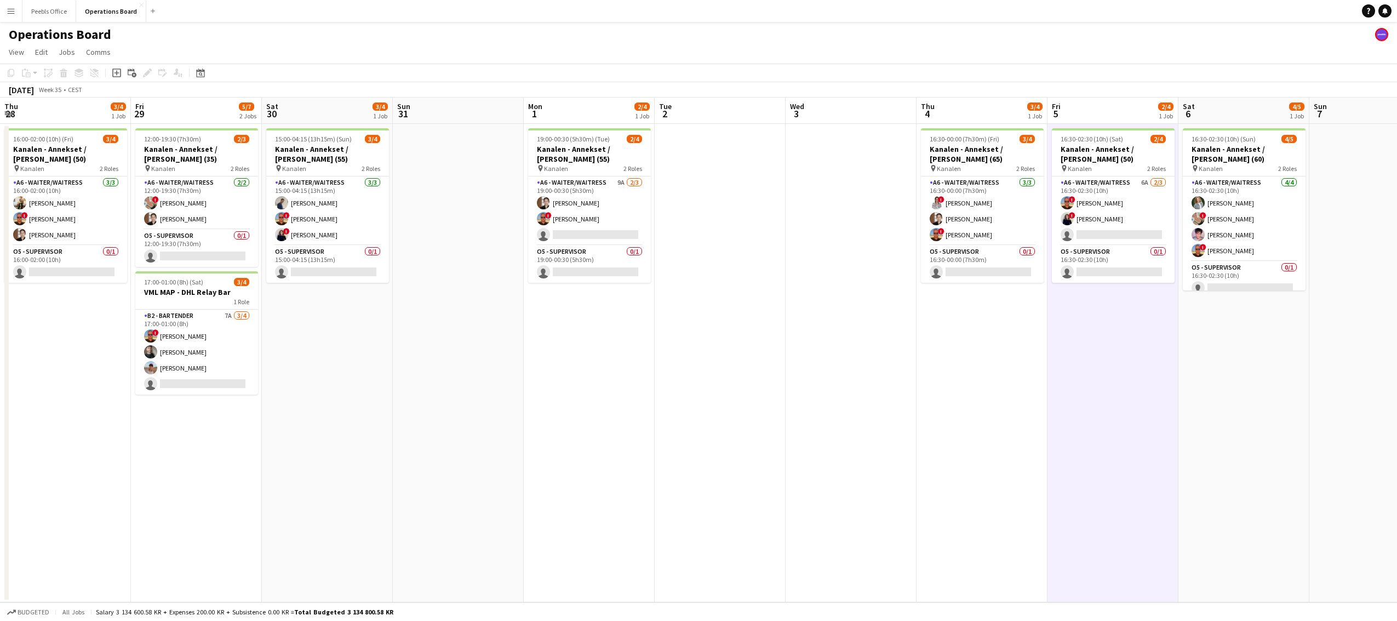 The width and height of the screenshot is (1397, 621). I want to click on span: Budgeted, so click(33, 612).